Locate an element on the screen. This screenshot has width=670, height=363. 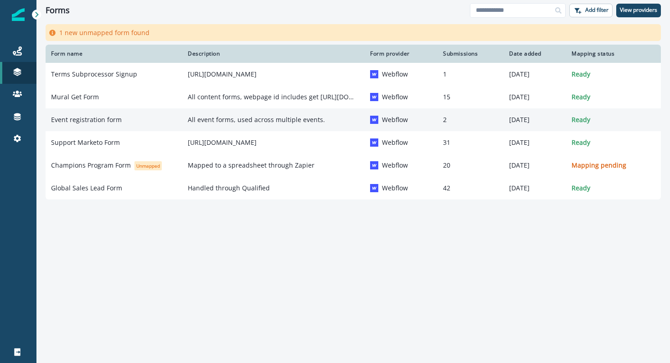
div: Form name is located at coordinates (114, 54).